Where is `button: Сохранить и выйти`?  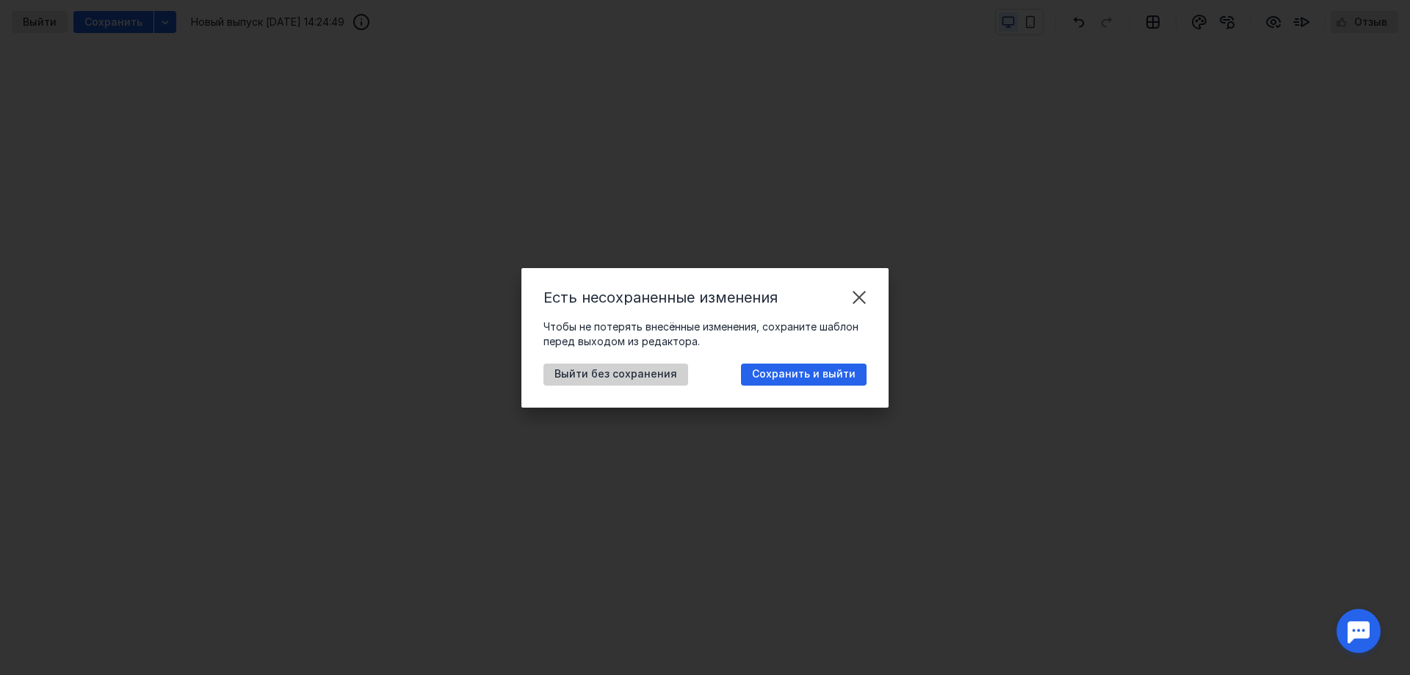
button: Сохранить и выйти is located at coordinates (803, 374).